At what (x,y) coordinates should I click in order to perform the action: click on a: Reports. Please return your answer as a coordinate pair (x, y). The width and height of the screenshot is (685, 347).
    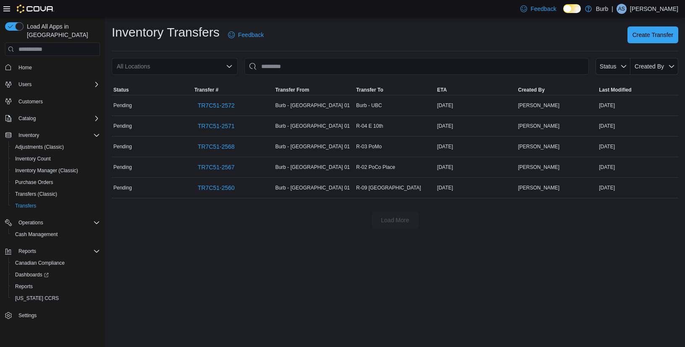
    Looking at the image, I should click on (24, 287).